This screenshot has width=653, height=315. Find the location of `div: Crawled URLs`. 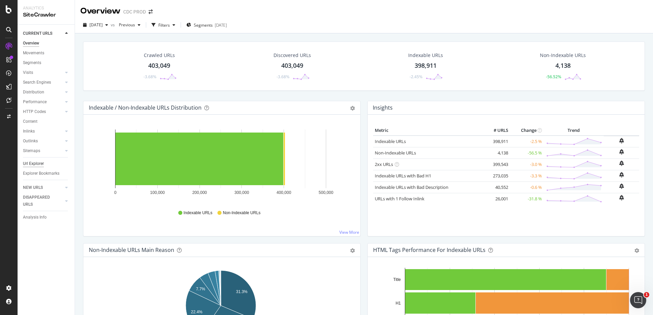

div: Crawled URLs is located at coordinates (159, 55).